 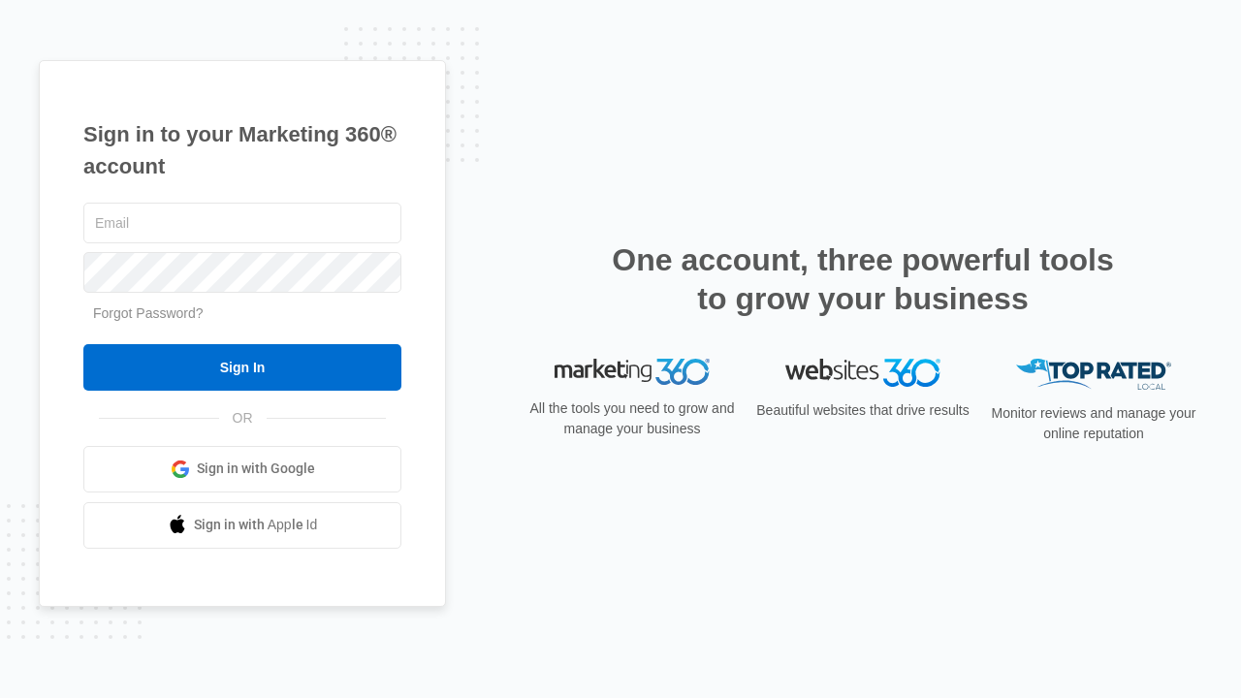 I want to click on h1: Sign in to your Marketing 360® account, so click(x=242, y=150).